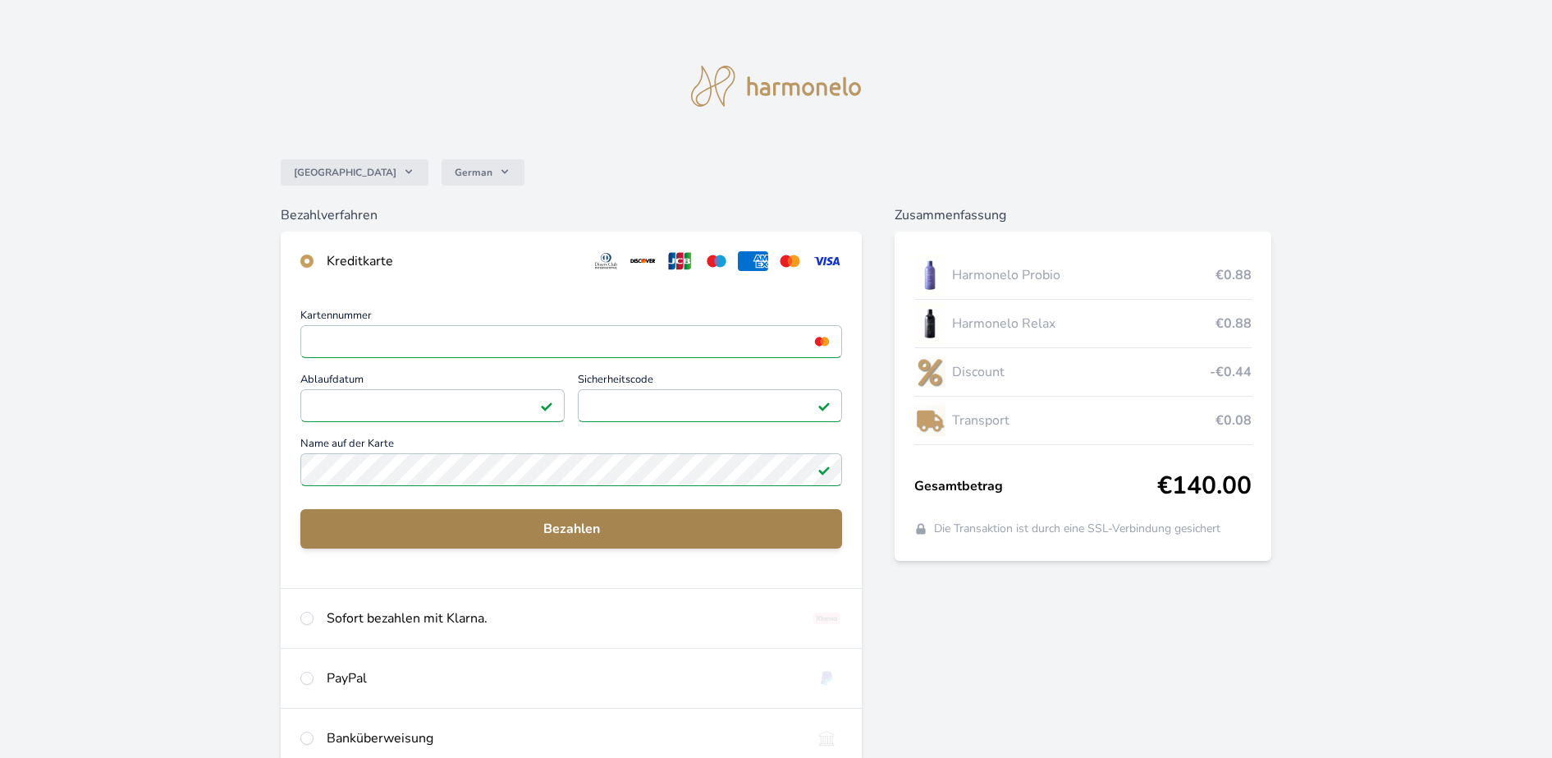 The image size is (1552, 758). I want to click on h6: Bezahlverfahren, so click(571, 215).